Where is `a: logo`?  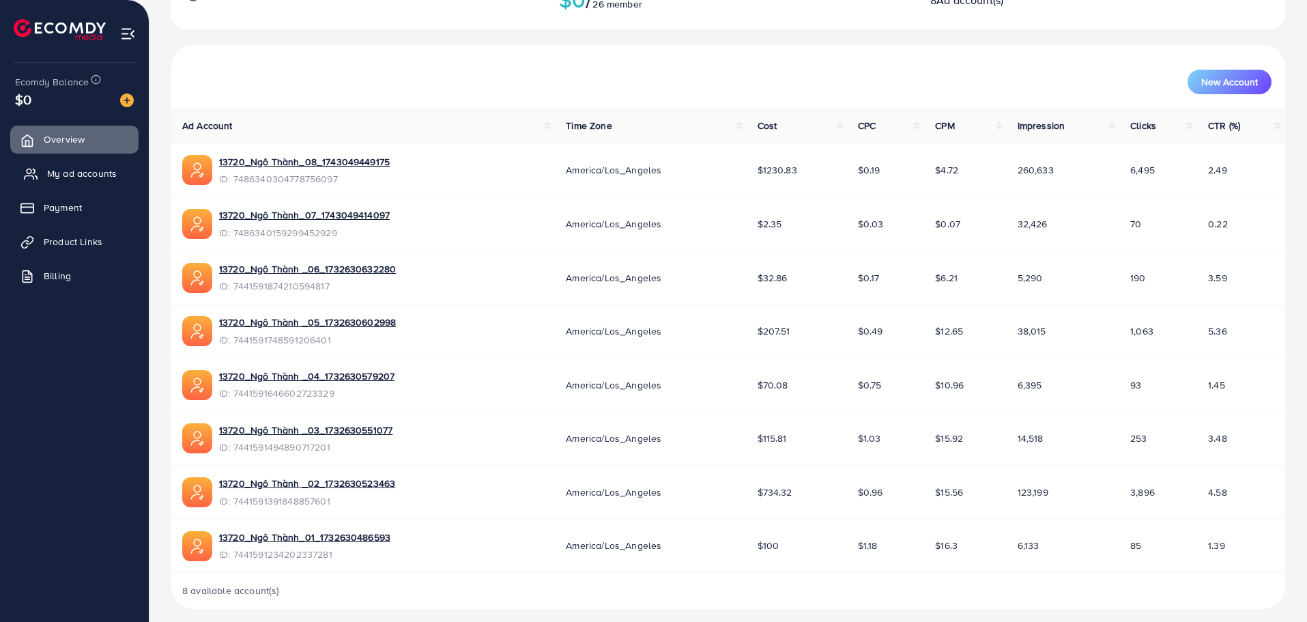
a: logo is located at coordinates (59, 29).